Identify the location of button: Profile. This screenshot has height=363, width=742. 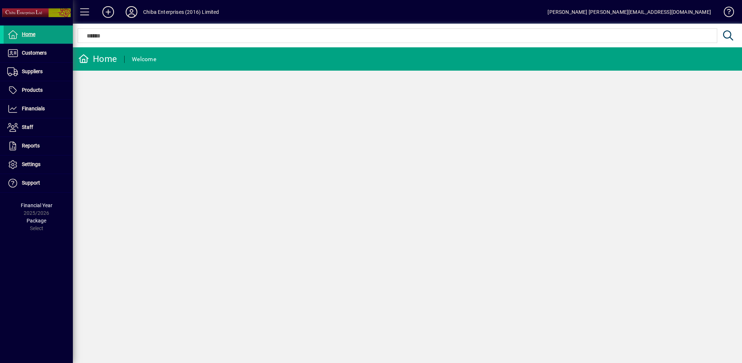
(132, 12).